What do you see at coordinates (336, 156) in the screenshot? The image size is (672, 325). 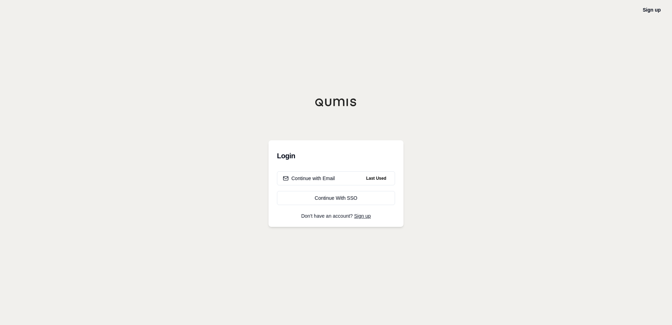 I see `h3: Login` at bounding box center [336, 156].